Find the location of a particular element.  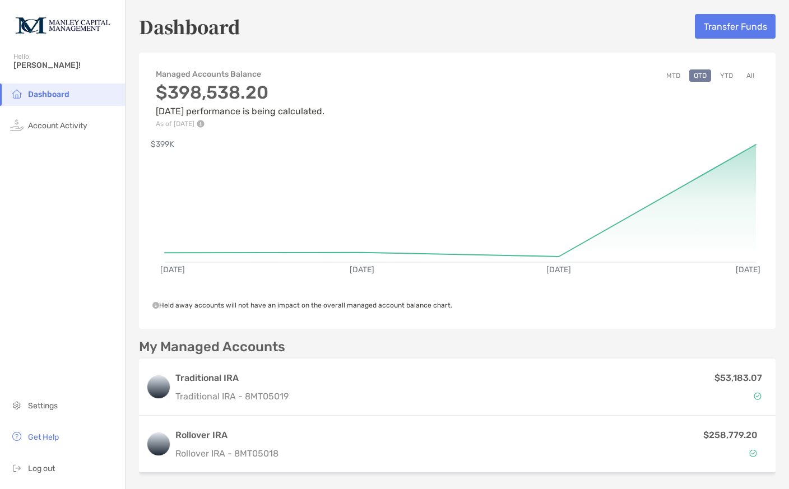

img: logout icon is located at coordinates (17, 468).